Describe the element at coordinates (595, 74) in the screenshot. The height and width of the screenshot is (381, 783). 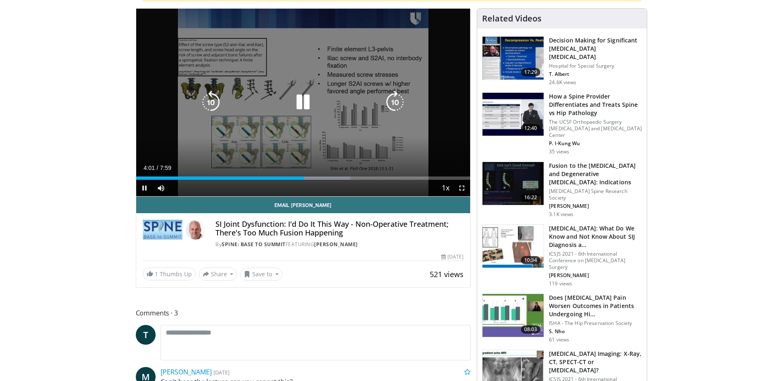
I see `p: T. Albert` at that location.